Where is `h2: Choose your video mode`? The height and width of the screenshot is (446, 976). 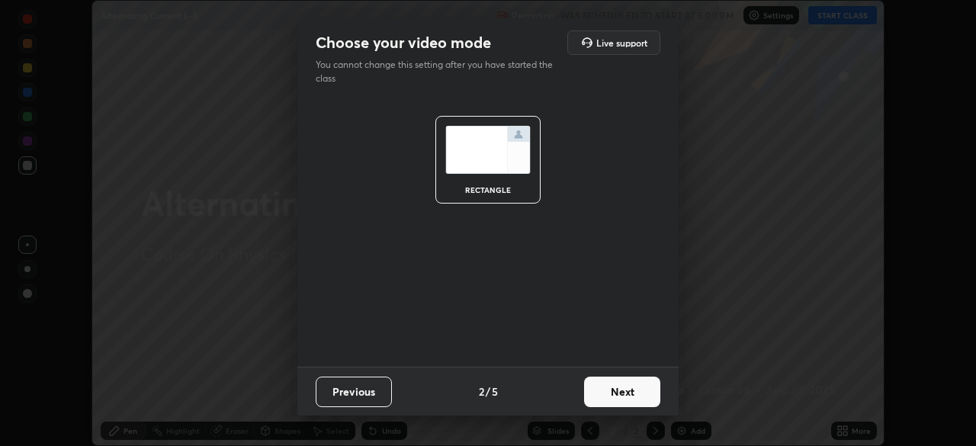 h2: Choose your video mode is located at coordinates (403, 43).